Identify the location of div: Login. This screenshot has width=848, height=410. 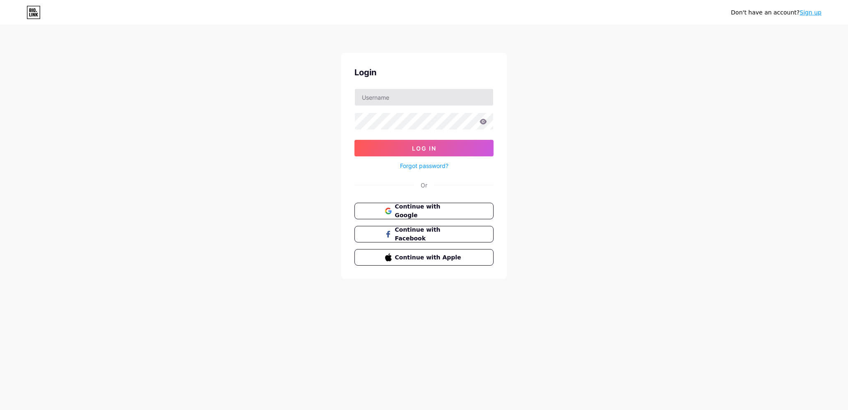
(424, 72).